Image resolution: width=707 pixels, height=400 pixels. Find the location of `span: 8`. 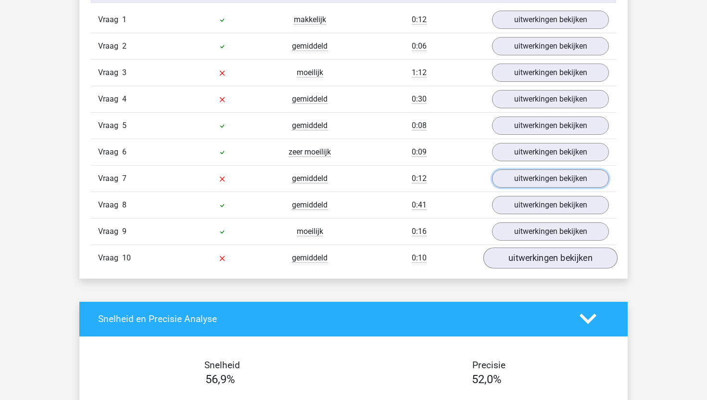

span: 8 is located at coordinates (124, 204).